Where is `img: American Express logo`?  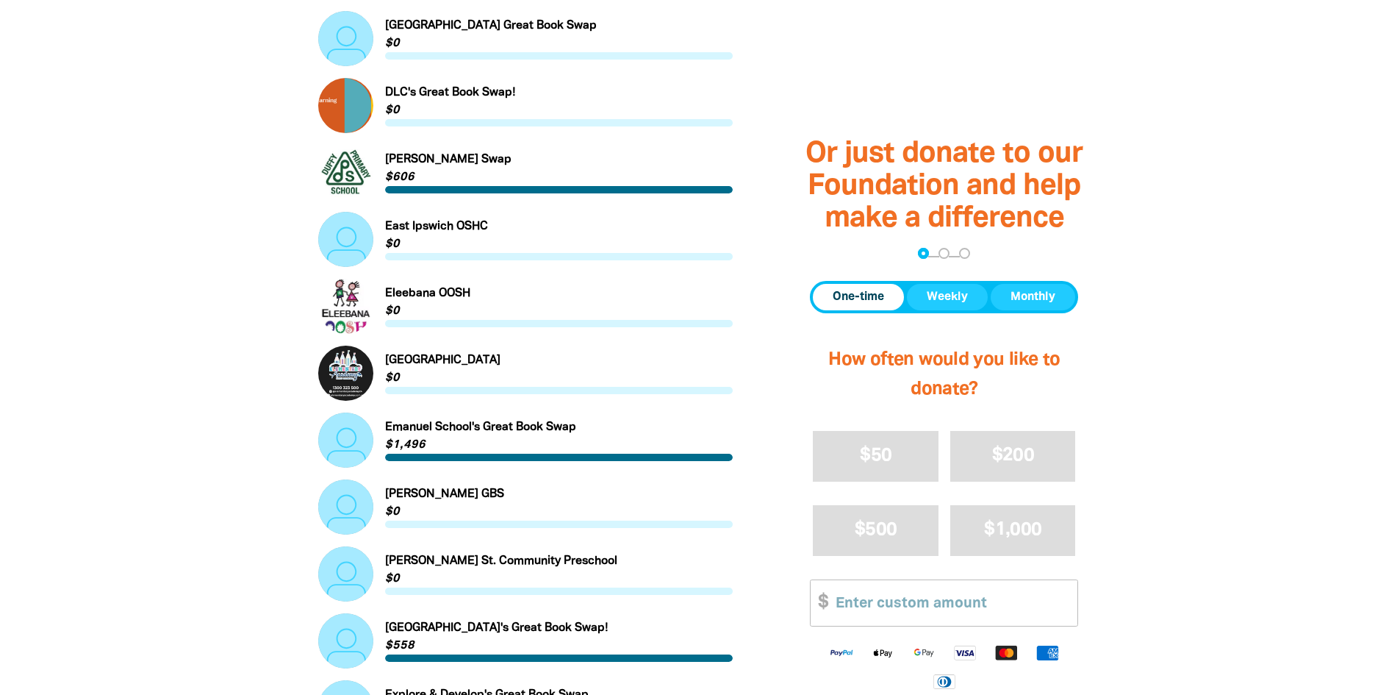 img: American Express logo is located at coordinates (1048, 652).